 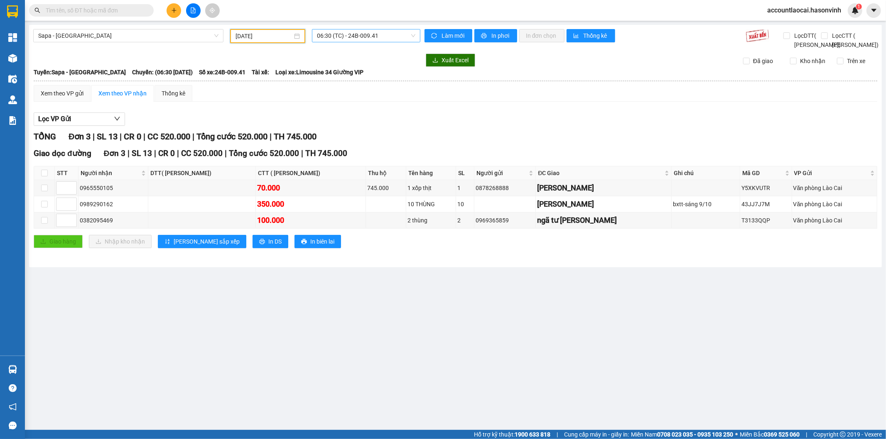 I want to click on span: Tài xế:, so click(x=260, y=72).